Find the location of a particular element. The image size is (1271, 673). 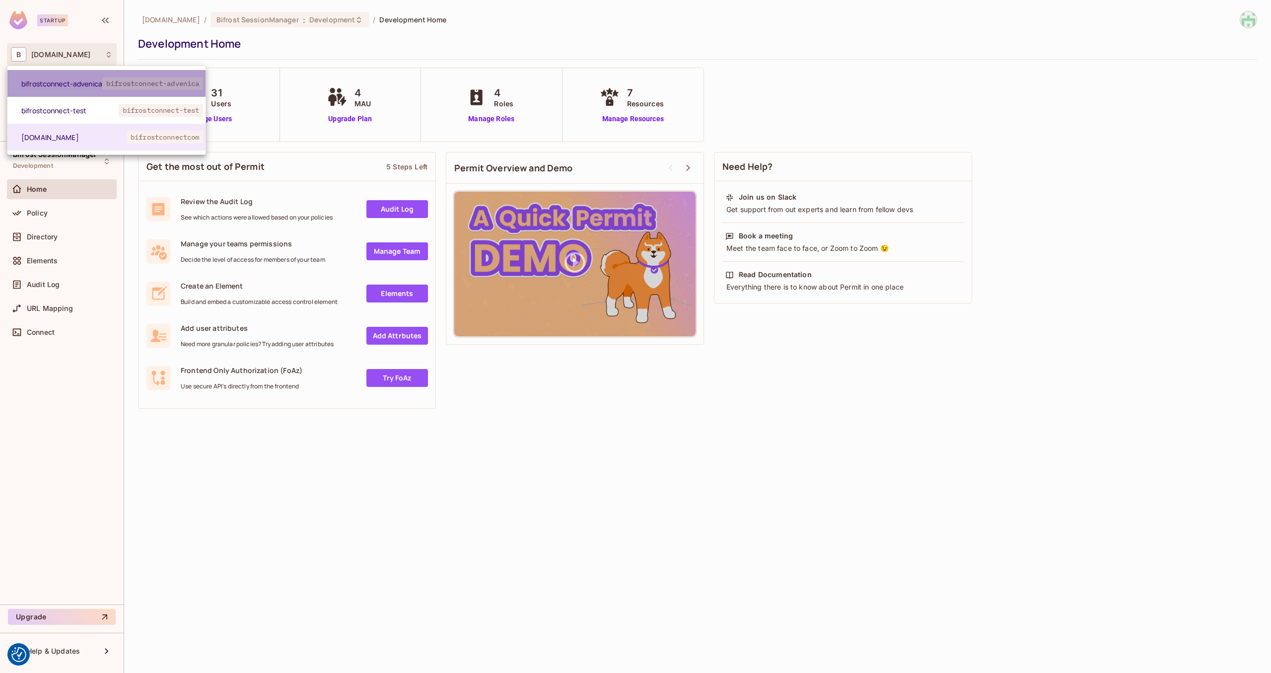

button: Consent Preferences is located at coordinates (19, 654).